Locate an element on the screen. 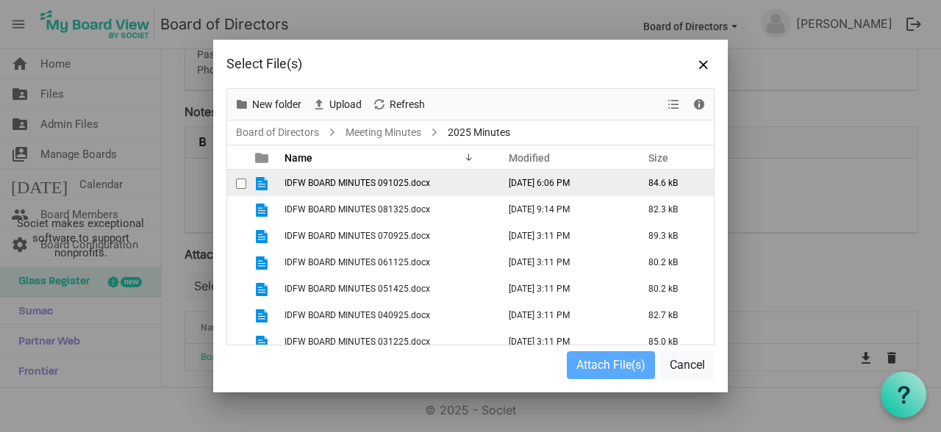 The width and height of the screenshot is (941, 432). span: Size is located at coordinates (658, 158).